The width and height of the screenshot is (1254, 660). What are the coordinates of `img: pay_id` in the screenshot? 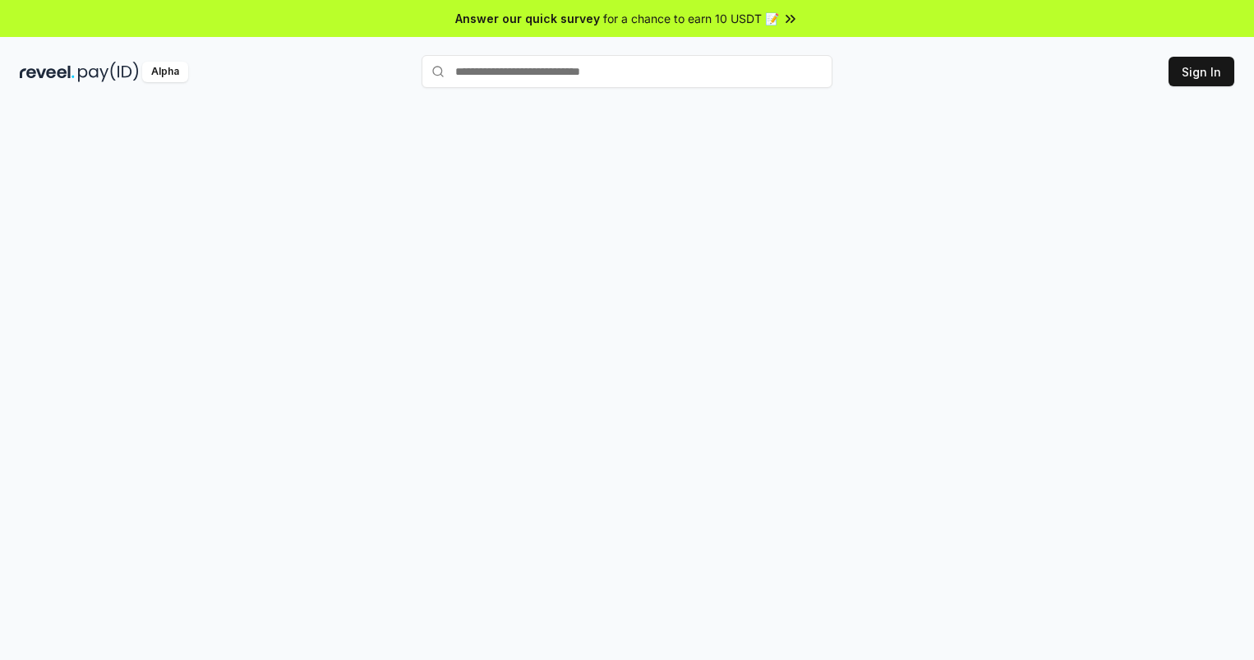 It's located at (108, 71).